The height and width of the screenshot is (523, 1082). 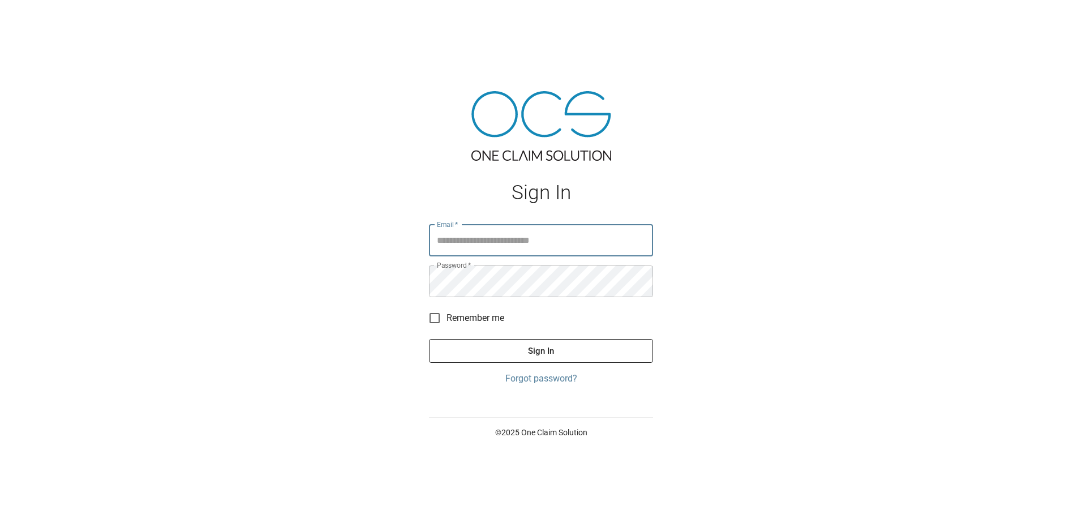 What do you see at coordinates (541, 432) in the screenshot?
I see `p: © 2025 One Claim Solution` at bounding box center [541, 432].